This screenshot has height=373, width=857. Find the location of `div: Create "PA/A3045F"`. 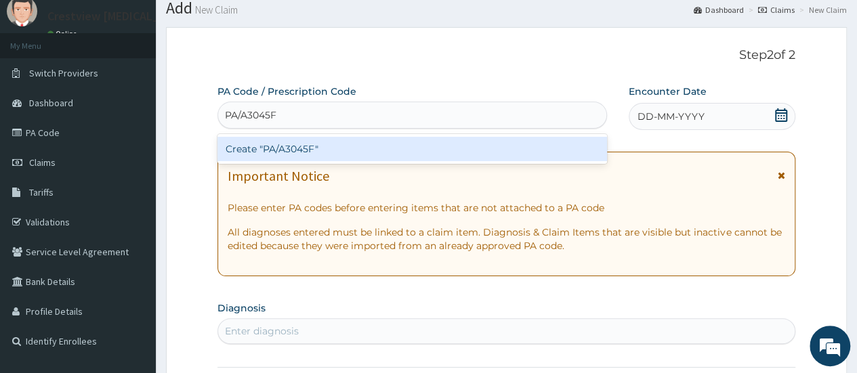

div: Create "PA/A3045F" is located at coordinates (412, 149).